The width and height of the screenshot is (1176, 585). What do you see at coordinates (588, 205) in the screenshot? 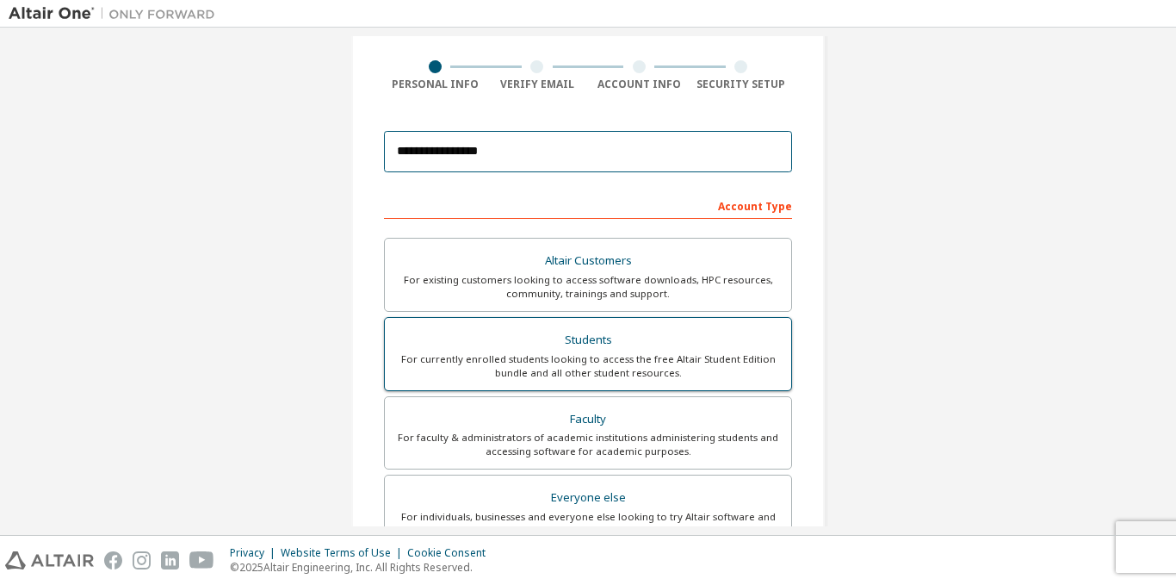
I see `div: Account Type` at bounding box center [588, 205].